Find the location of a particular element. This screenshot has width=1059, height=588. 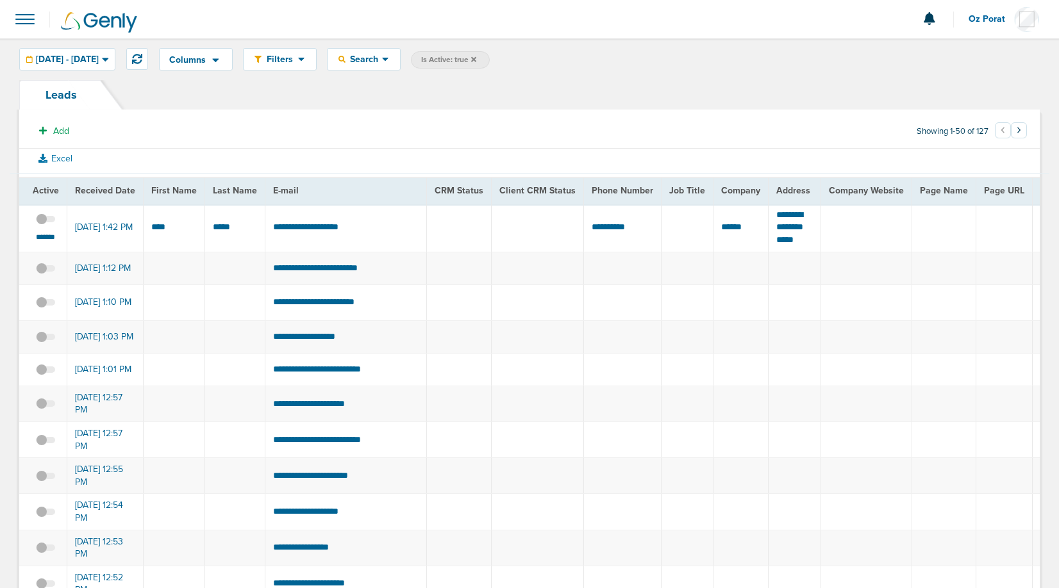

span: Search is located at coordinates (363, 59).